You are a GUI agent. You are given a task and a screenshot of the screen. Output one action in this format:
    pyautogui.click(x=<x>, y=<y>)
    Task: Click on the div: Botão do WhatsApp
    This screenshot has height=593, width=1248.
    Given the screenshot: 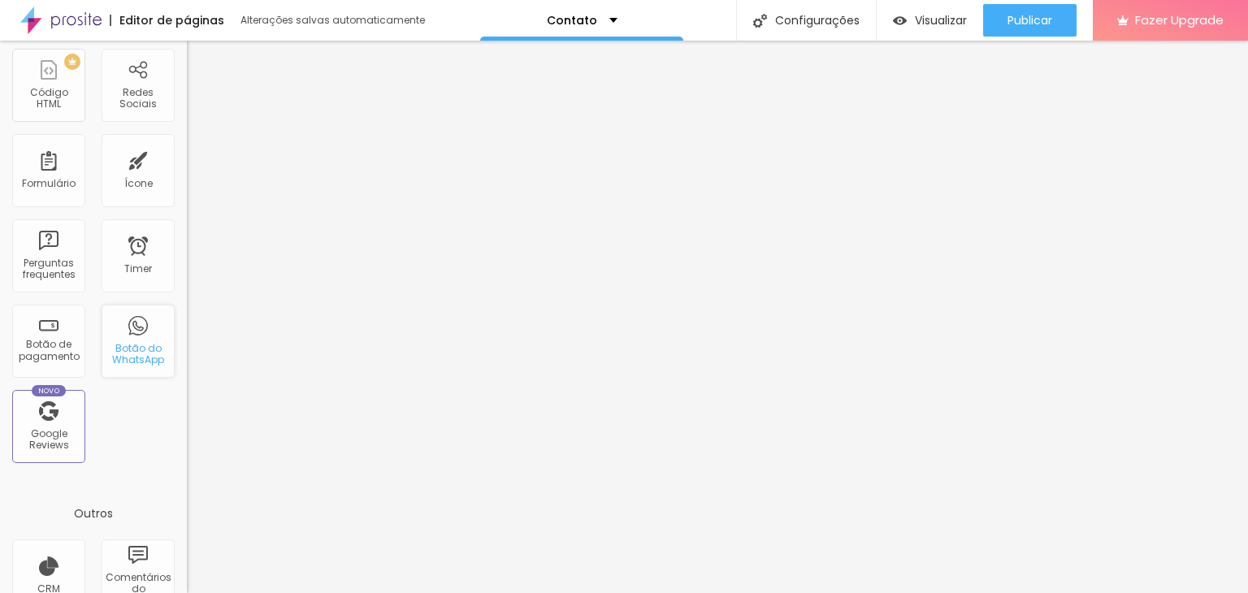 What is the action you would take?
    pyautogui.click(x=137, y=354)
    